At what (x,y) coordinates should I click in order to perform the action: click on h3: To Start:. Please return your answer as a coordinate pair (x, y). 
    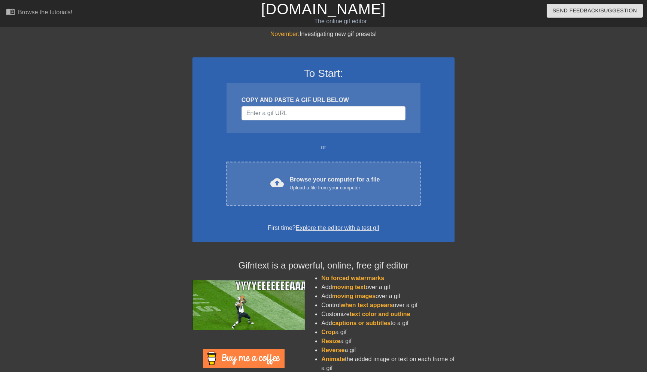
    Looking at the image, I should click on (324, 73).